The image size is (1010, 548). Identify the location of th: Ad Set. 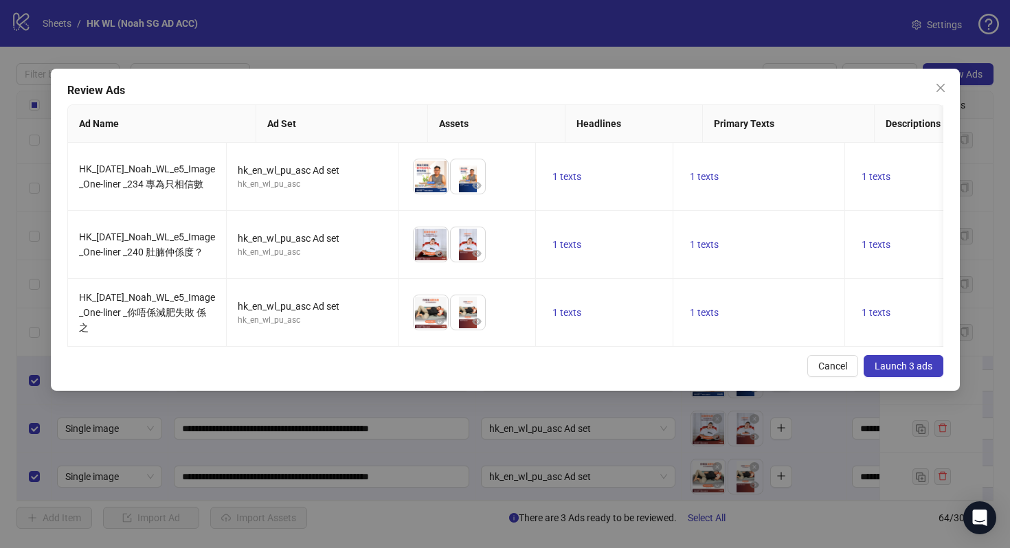
(342, 124).